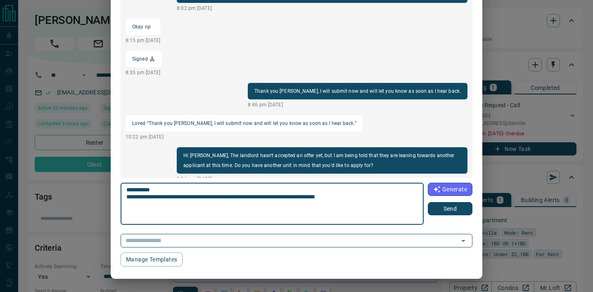 The height and width of the screenshot is (292, 593). What do you see at coordinates (450, 189) in the screenshot?
I see `button: Generate` at bounding box center [450, 189].